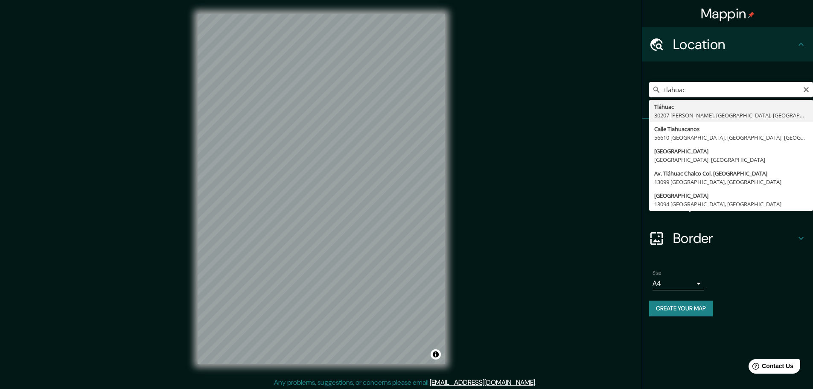  Describe the element at coordinates (657, 273) in the screenshot. I see `label: Size` at that location.